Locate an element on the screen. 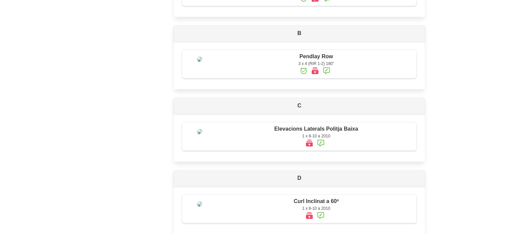 This screenshot has width=512, height=234. span: Pendlay Row is located at coordinates (316, 56).